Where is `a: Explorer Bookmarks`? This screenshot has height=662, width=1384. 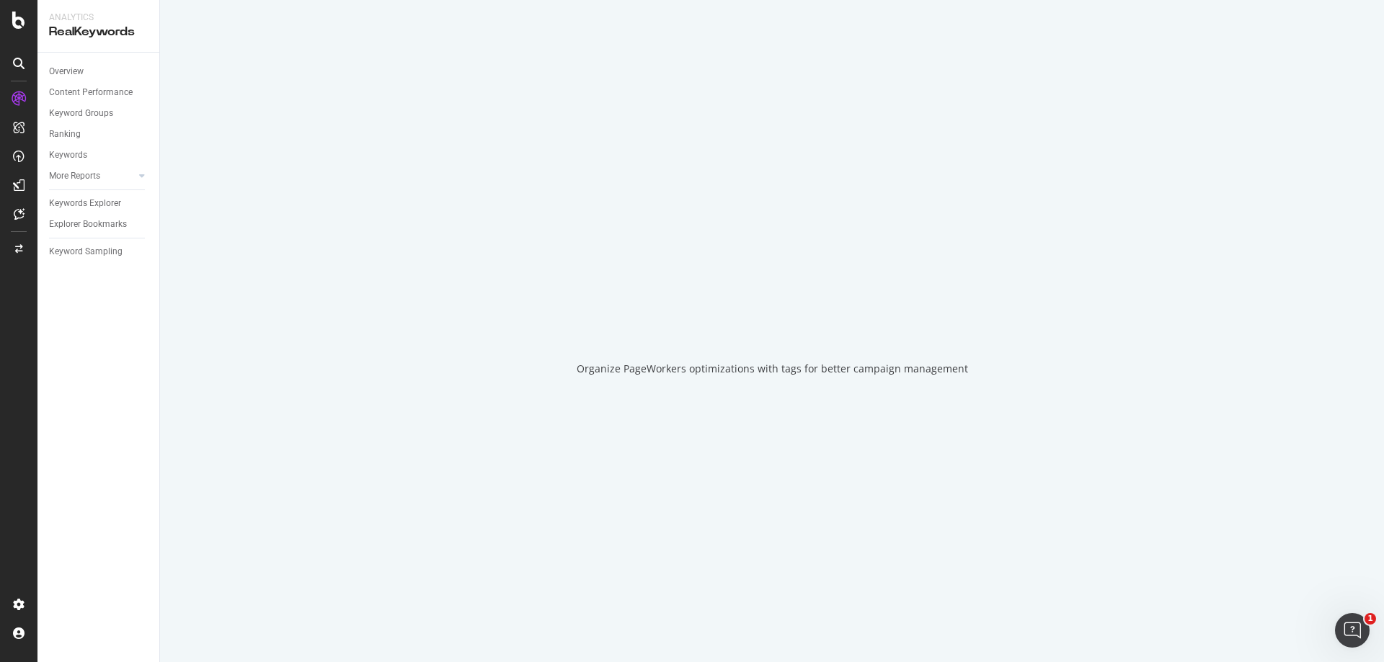 a: Explorer Bookmarks is located at coordinates (99, 224).